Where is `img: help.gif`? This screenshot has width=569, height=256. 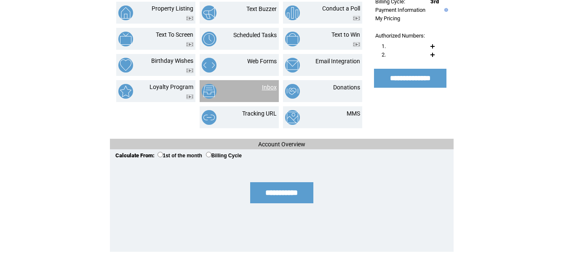
img: help.gif is located at coordinates (445, 10).